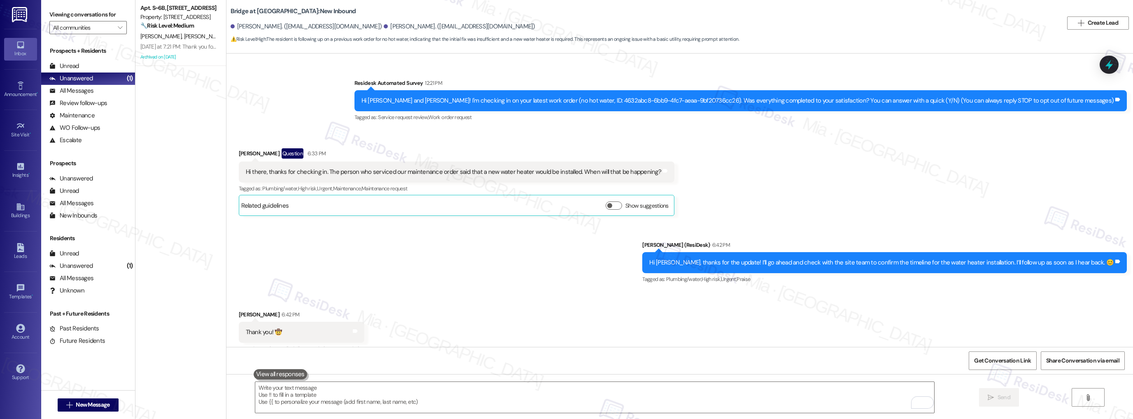 This screenshot has height=419, width=1133. What do you see at coordinates (1002, 360) in the screenshot?
I see `button: Get Conversation Link` at bounding box center [1002, 360].